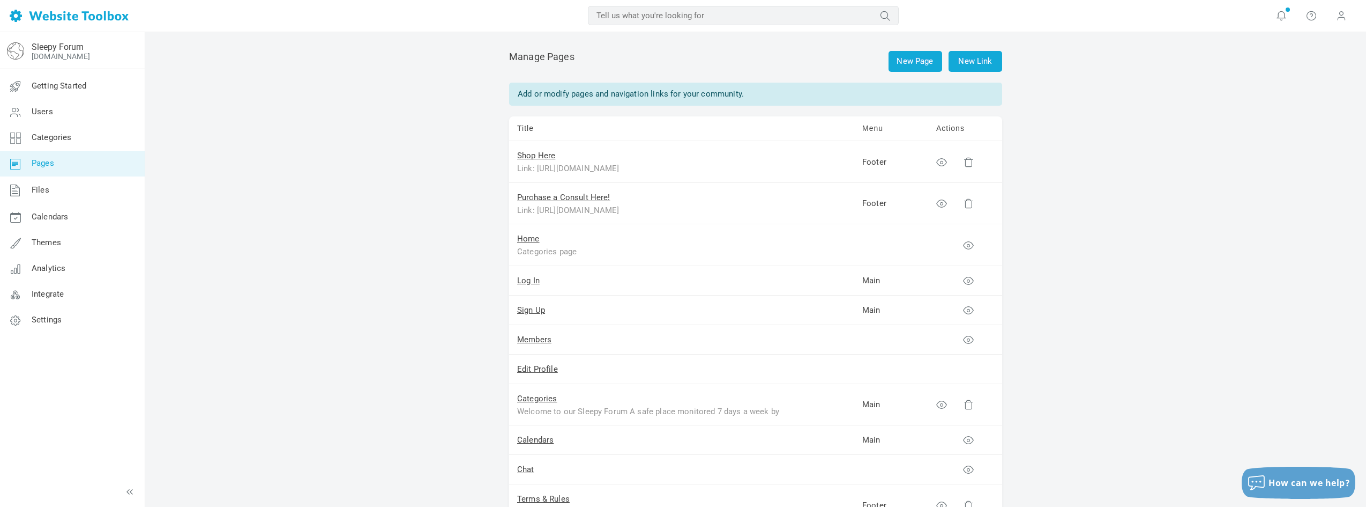 Image resolution: width=1366 pixels, height=507 pixels. What do you see at coordinates (43, 163) in the screenshot?
I see `span: Pages` at bounding box center [43, 163].